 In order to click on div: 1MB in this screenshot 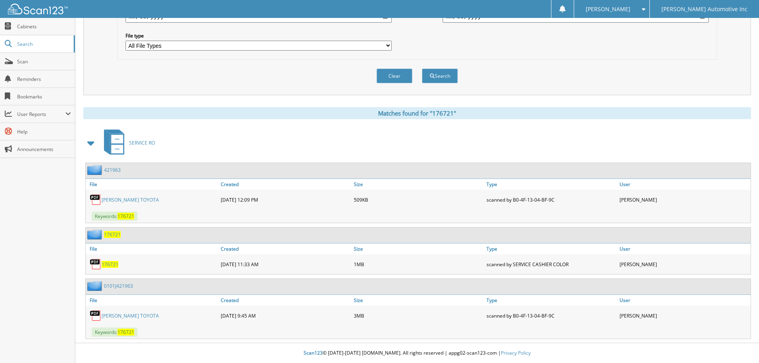, I will do `click(418, 264)`.